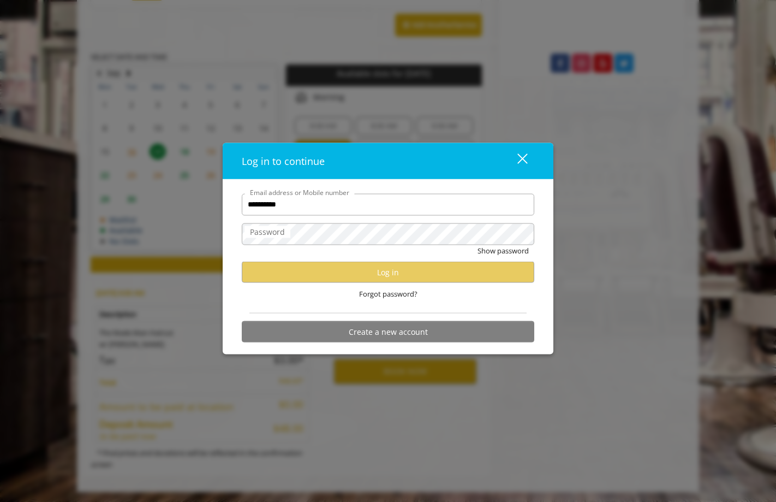 The image size is (776, 502). What do you see at coordinates (388, 272) in the screenshot?
I see `button: Log in` at bounding box center [388, 272].